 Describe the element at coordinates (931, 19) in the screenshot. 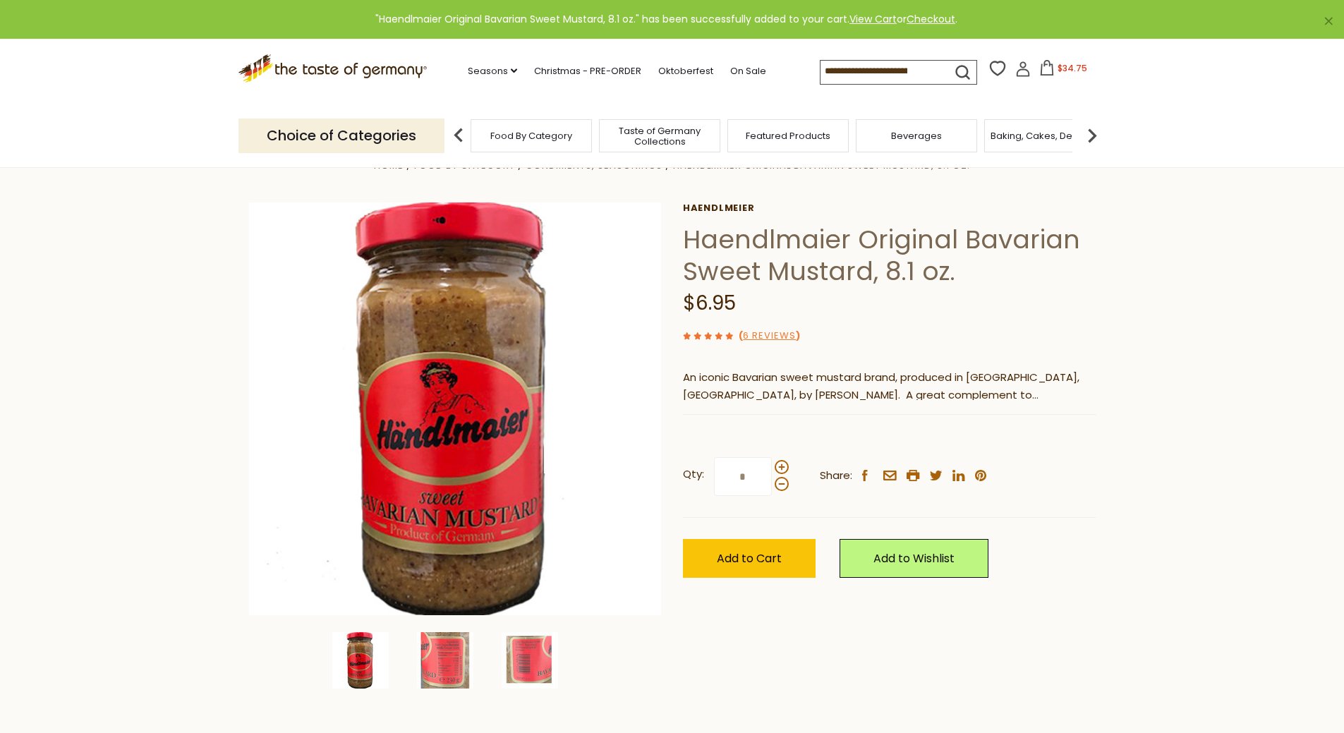

I see `a: Checkout` at that location.